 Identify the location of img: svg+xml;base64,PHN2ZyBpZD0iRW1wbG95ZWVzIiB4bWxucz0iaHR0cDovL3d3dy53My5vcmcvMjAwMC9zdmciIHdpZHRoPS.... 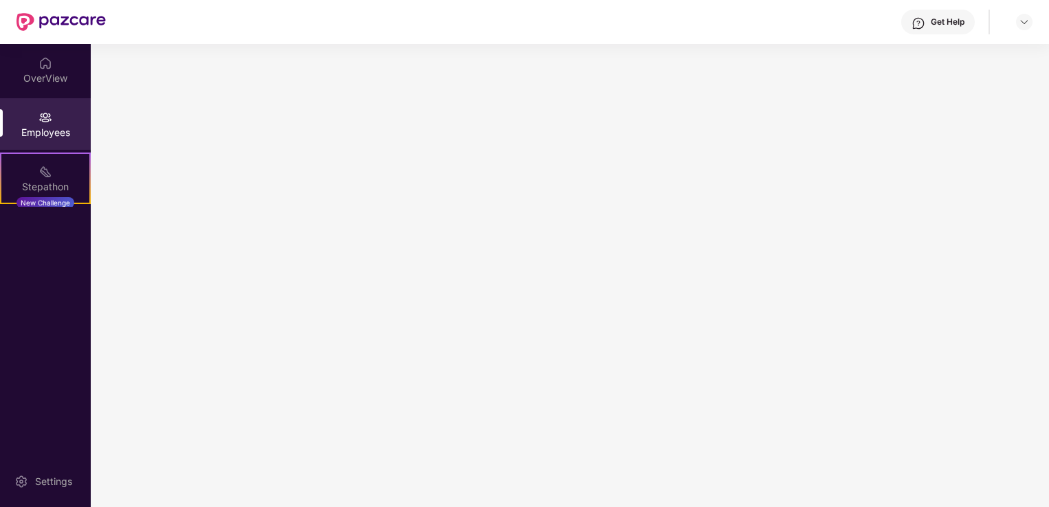
(45, 118).